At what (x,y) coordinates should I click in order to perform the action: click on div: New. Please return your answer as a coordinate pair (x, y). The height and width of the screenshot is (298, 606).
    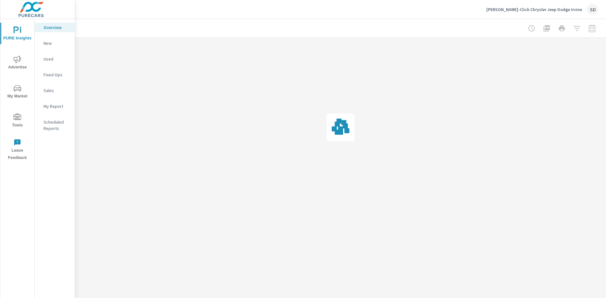
    Looking at the image, I should click on (55, 43).